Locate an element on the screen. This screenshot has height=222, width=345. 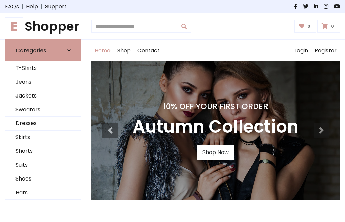
span: E is located at coordinates (14, 26).